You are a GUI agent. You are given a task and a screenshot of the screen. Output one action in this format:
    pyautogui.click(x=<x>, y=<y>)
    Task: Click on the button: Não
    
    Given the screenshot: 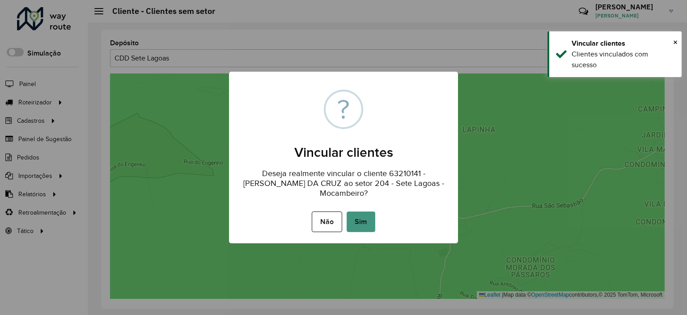 What is the action you would take?
    pyautogui.click(x=327, y=221)
    